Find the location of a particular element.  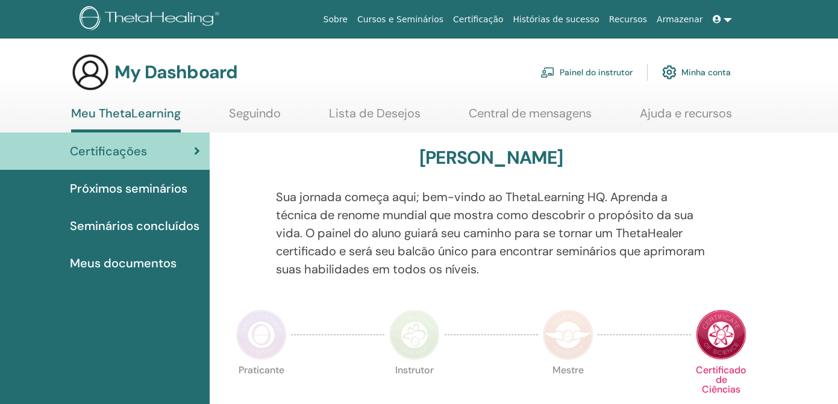

a: Armazenar is located at coordinates (679, 19).